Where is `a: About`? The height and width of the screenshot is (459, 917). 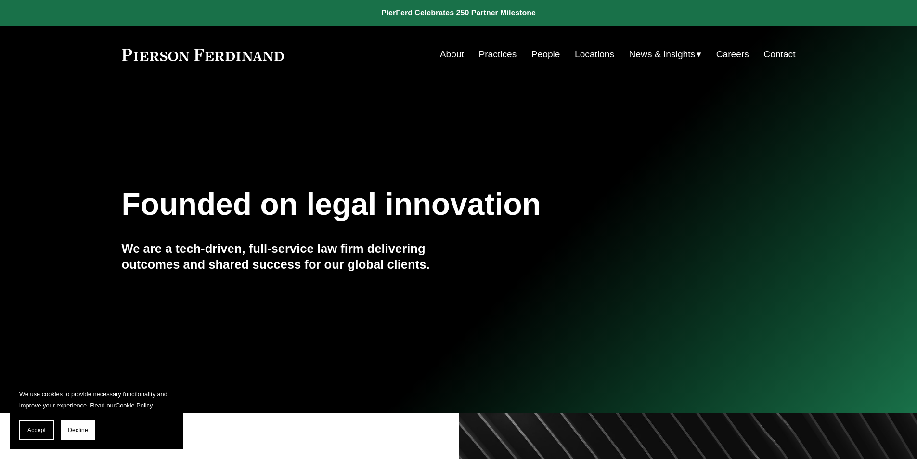
a: About is located at coordinates (452, 54).